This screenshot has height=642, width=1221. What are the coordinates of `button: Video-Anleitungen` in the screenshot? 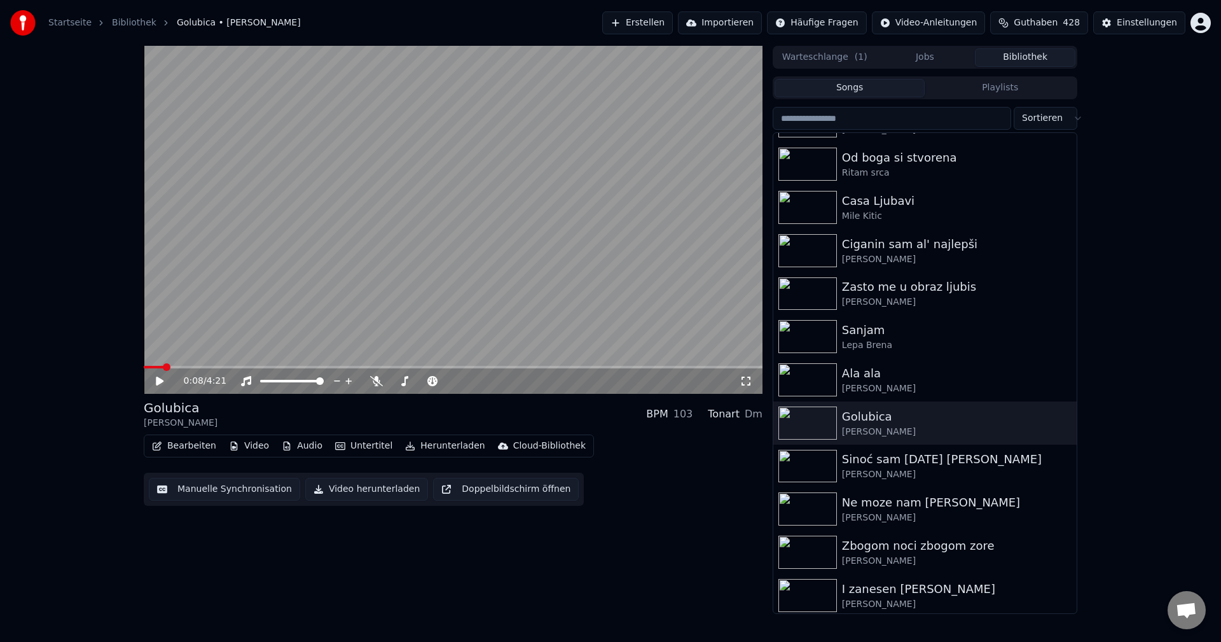 It's located at (929, 23).